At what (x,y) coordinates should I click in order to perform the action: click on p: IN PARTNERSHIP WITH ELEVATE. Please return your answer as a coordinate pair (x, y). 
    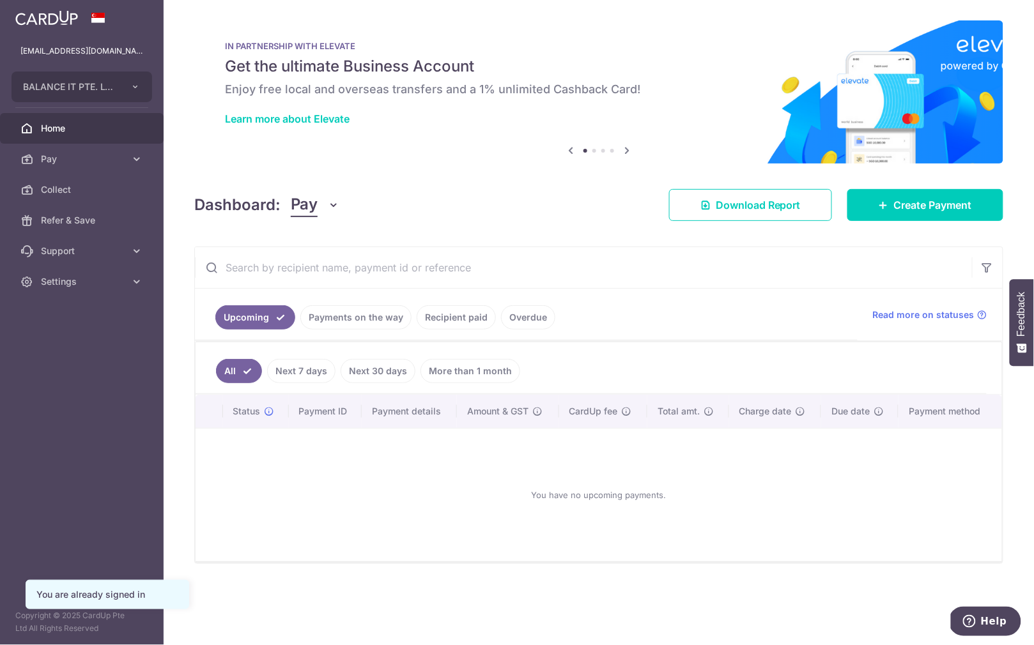
    Looking at the image, I should click on (599, 46).